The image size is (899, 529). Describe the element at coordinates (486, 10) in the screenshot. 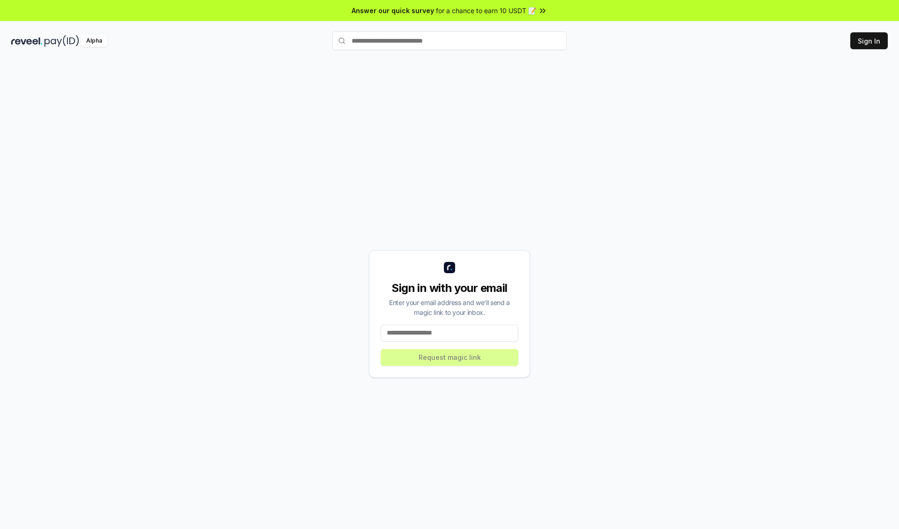

I see `span: for a chance to earn 10 USDT 📝` at that location.